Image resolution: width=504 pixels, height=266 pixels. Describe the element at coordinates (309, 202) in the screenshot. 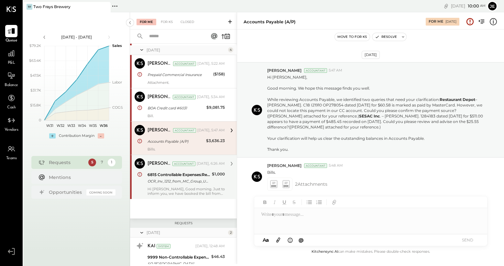

I see `button: Unordered List` at that location.